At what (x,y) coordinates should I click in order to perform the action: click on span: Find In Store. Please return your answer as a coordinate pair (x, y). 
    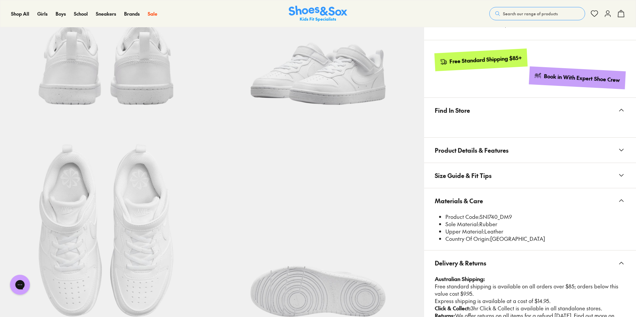
    Looking at the image, I should click on (452, 110).